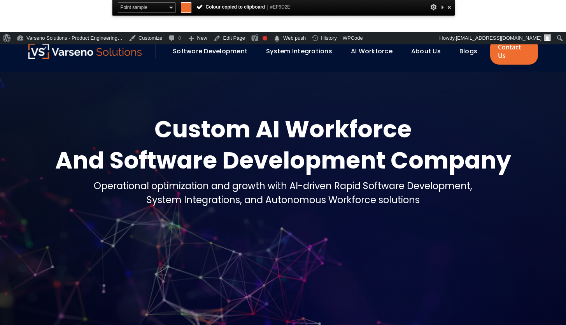 The image size is (566, 325). Describe the element at coordinates (375, 51) in the screenshot. I see `div: AI Workforce` at that location.